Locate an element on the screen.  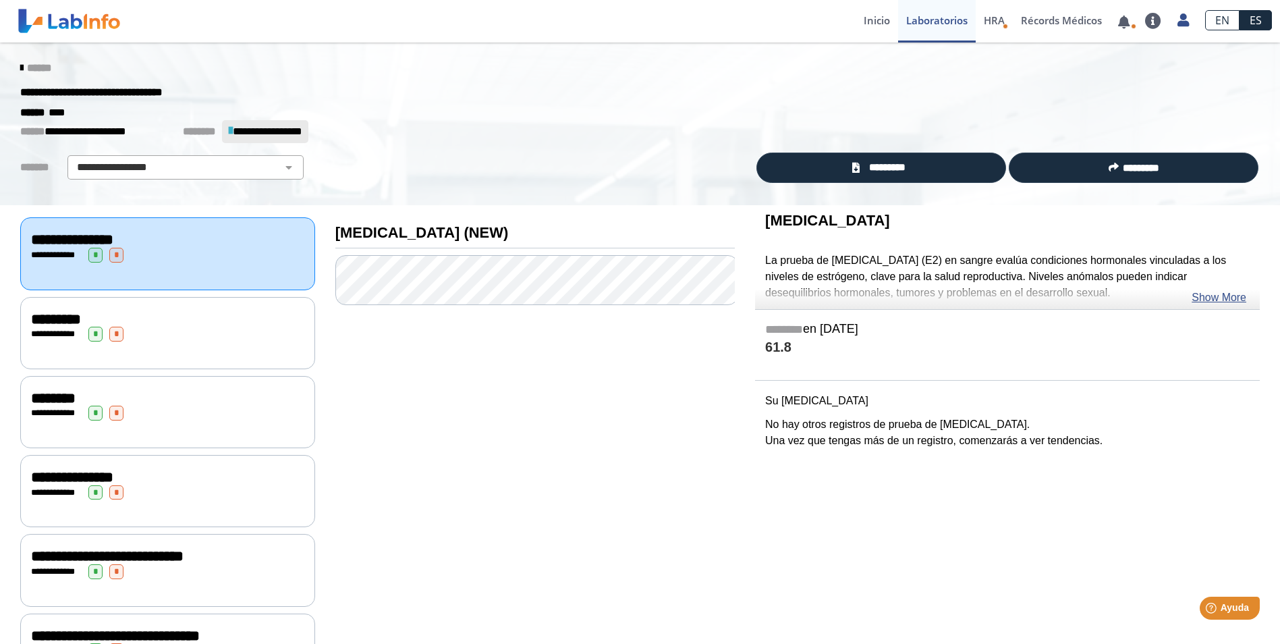
a: Show More is located at coordinates (1219, 298).